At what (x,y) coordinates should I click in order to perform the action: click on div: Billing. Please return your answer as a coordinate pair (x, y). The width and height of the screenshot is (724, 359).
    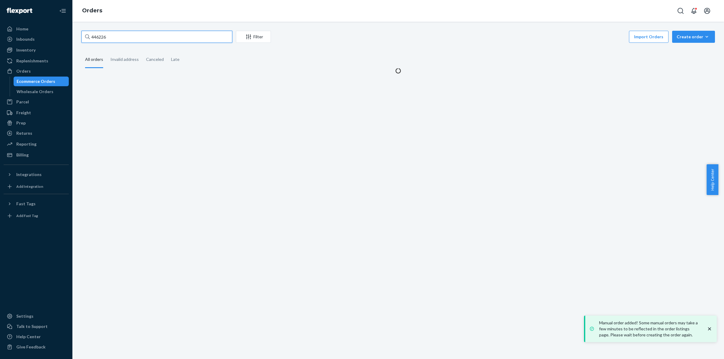
    Looking at the image, I should click on (22, 155).